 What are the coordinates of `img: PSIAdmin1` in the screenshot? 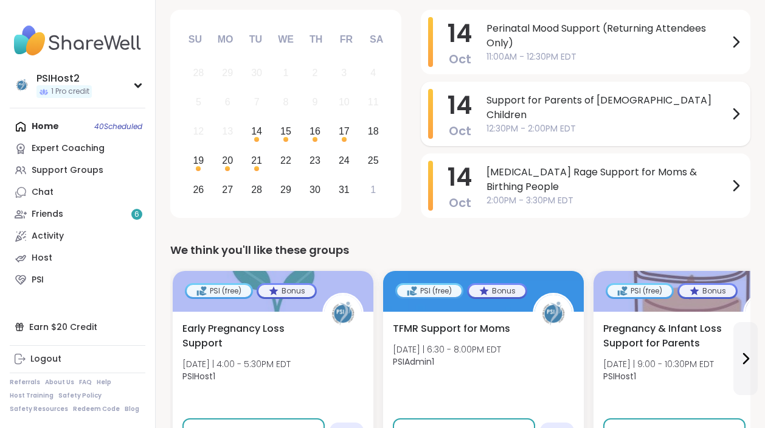 It's located at (553, 313).